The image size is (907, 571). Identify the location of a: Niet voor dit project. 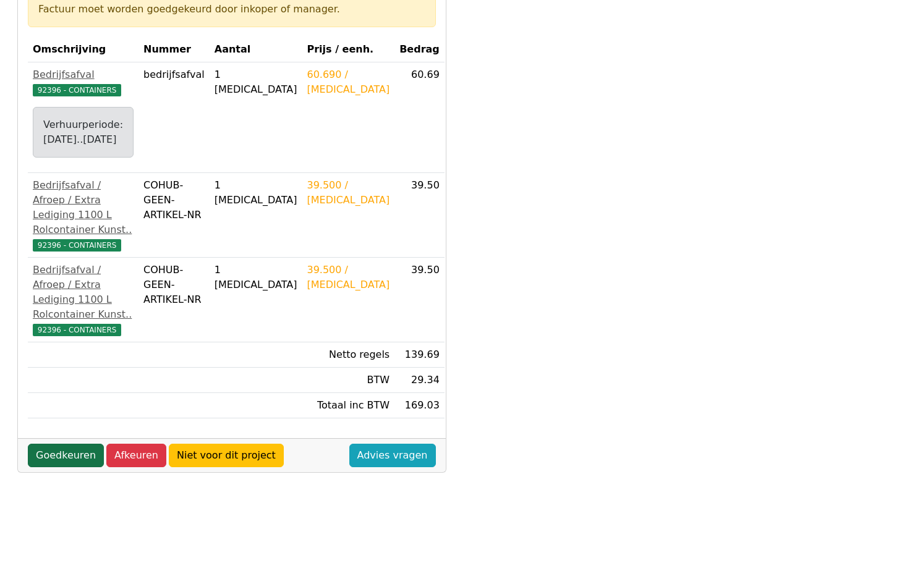
(226, 456).